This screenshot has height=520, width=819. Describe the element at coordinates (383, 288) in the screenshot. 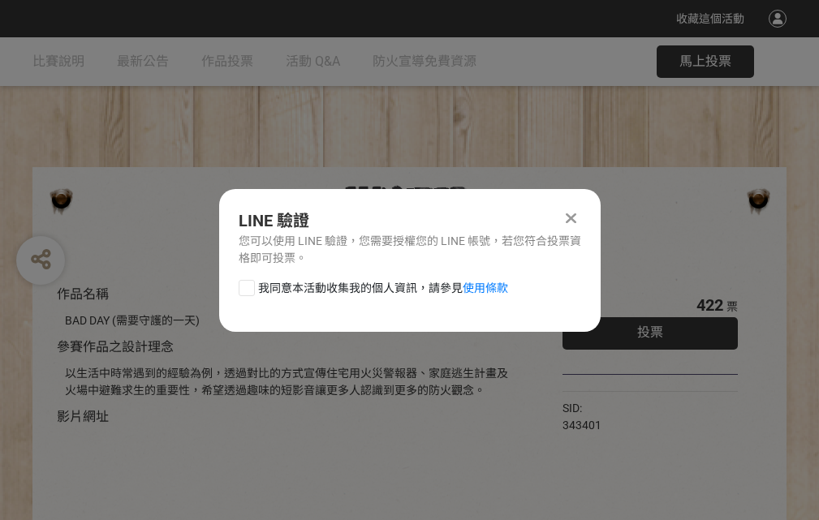

I see `span: 我同意本活動收集我的個人資訊，請參見` at that location.